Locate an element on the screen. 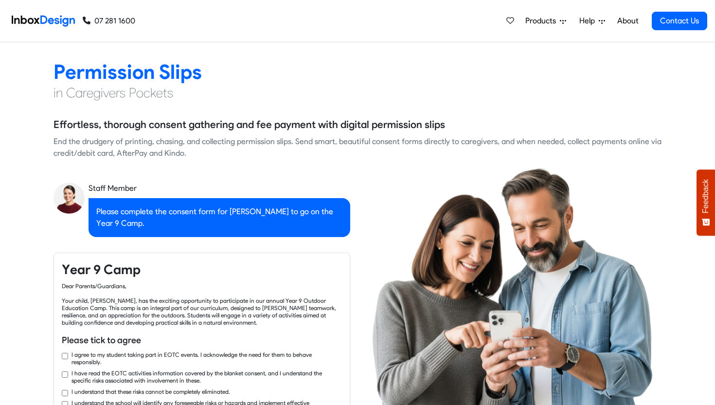 This screenshot has height=405, width=715. a: Help is located at coordinates (592, 21).